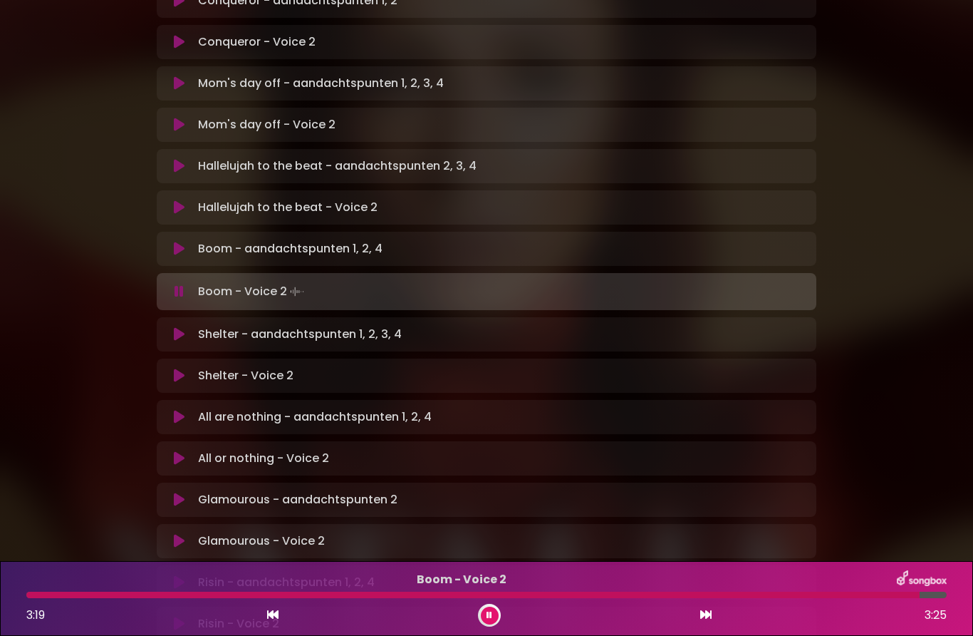  What do you see at coordinates (503, 125) in the screenshot?
I see `p: Mom's day off - Voice 2` at bounding box center [503, 125].